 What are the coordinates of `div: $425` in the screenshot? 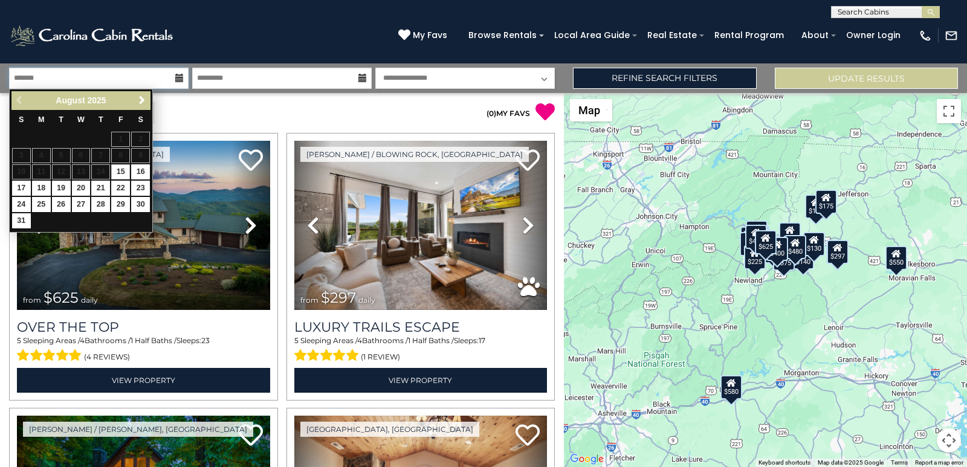 It's located at (756, 236).